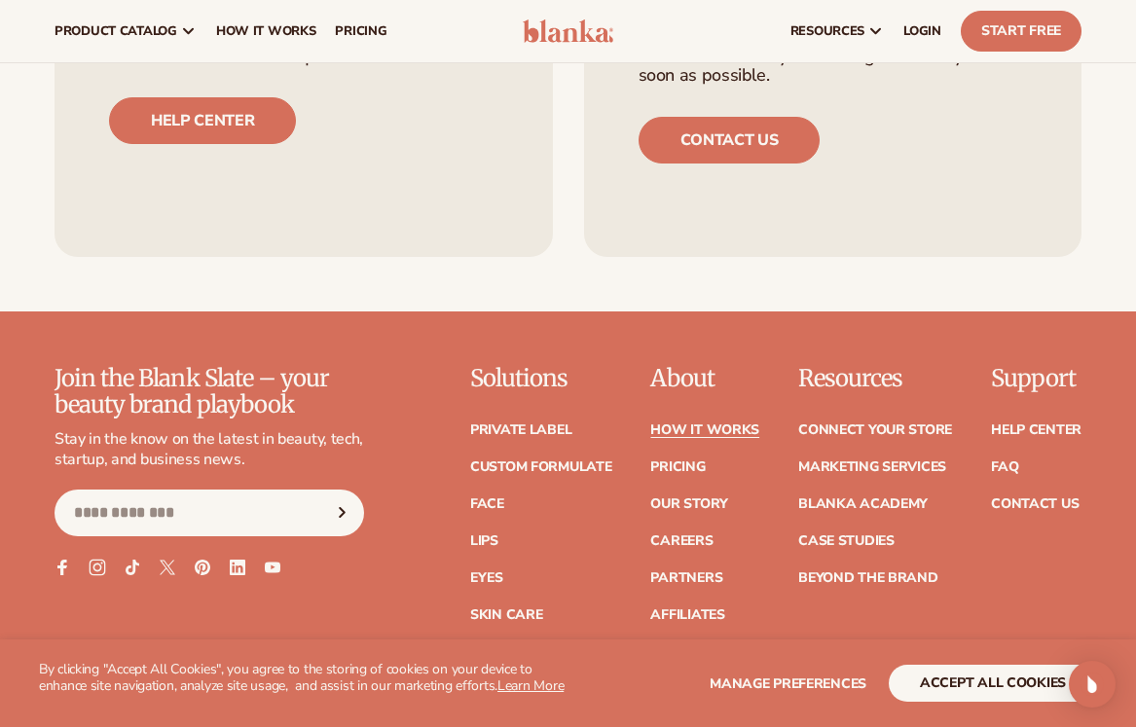  I want to click on button: Subscribe, so click(342, 513).